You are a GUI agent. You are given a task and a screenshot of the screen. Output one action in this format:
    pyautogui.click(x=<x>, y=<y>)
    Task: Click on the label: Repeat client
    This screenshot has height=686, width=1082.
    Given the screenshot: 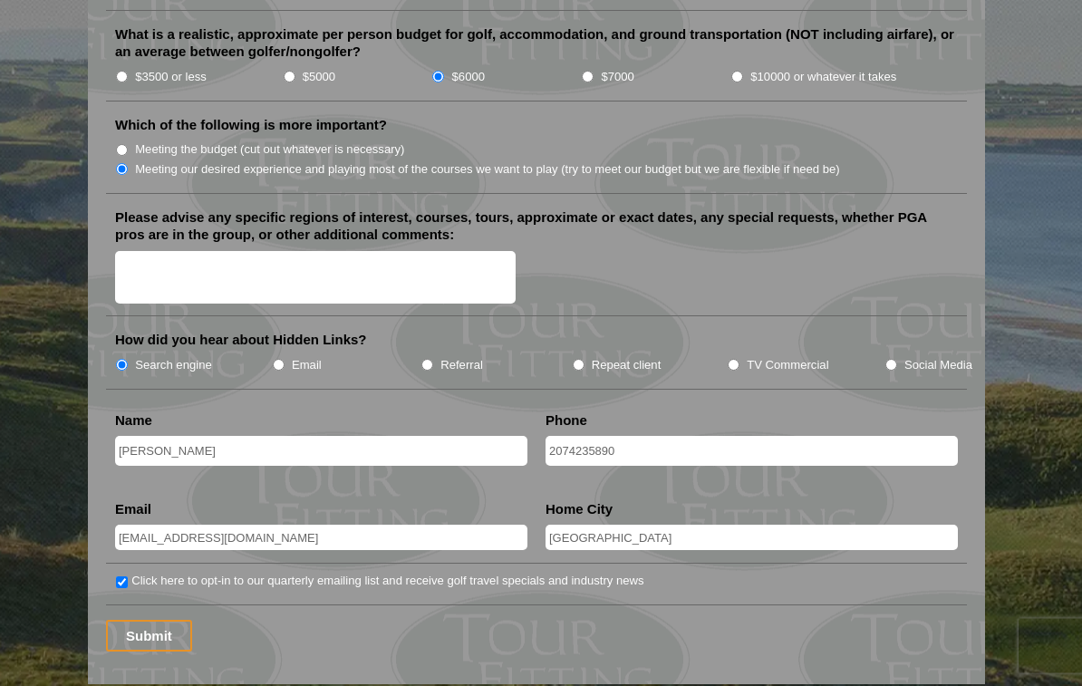 What is the action you would take?
    pyautogui.click(x=626, y=366)
    